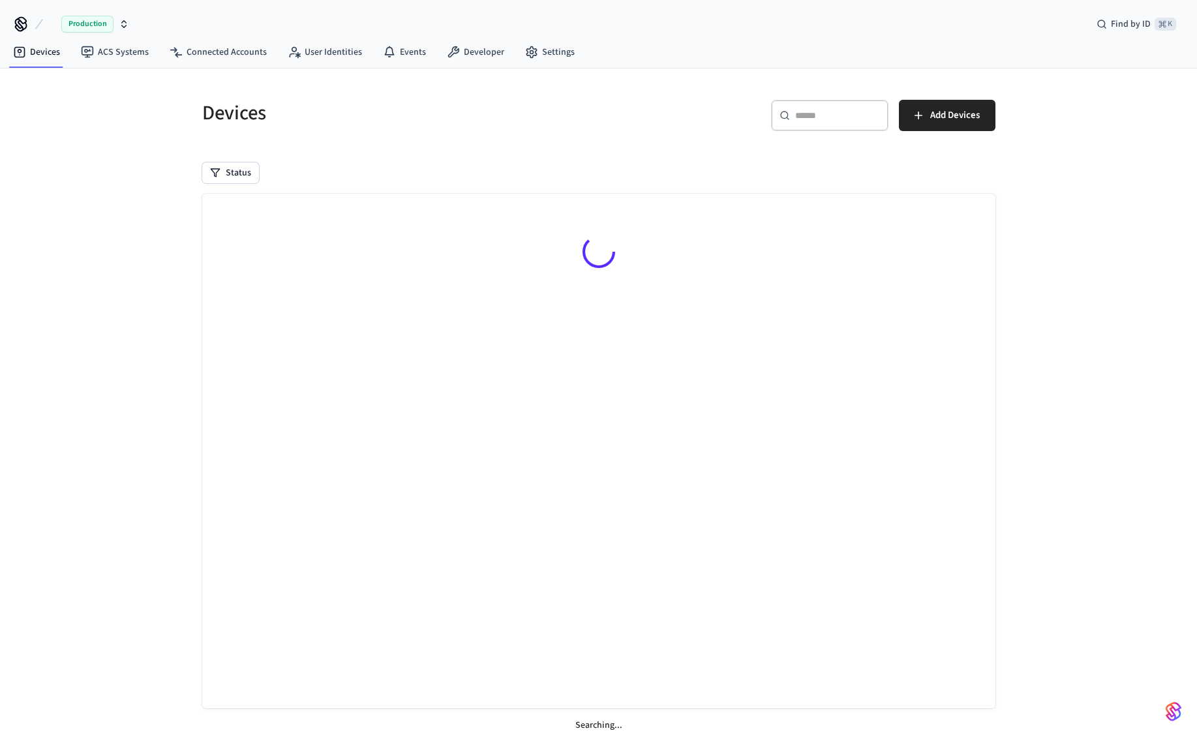 The height and width of the screenshot is (735, 1197). What do you see at coordinates (475, 52) in the screenshot?
I see `a: Developer` at bounding box center [475, 52].